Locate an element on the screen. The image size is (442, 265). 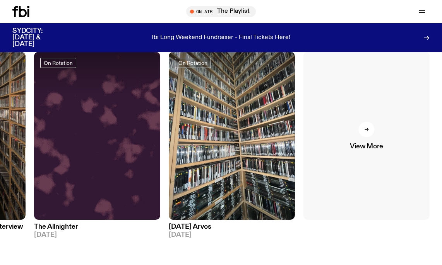
a: View More is located at coordinates (366, 136).